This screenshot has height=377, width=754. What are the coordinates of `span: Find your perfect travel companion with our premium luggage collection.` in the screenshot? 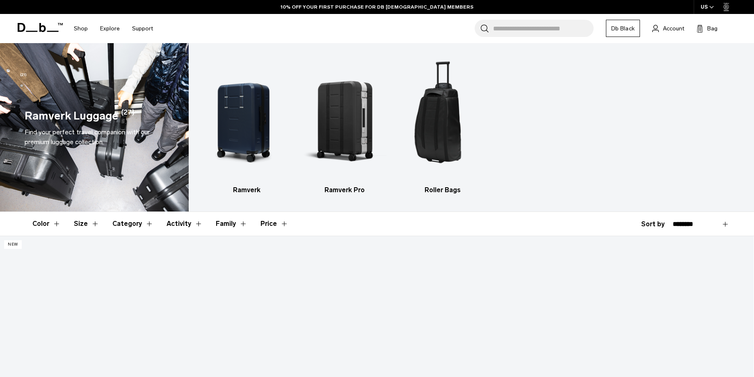 It's located at (87, 137).